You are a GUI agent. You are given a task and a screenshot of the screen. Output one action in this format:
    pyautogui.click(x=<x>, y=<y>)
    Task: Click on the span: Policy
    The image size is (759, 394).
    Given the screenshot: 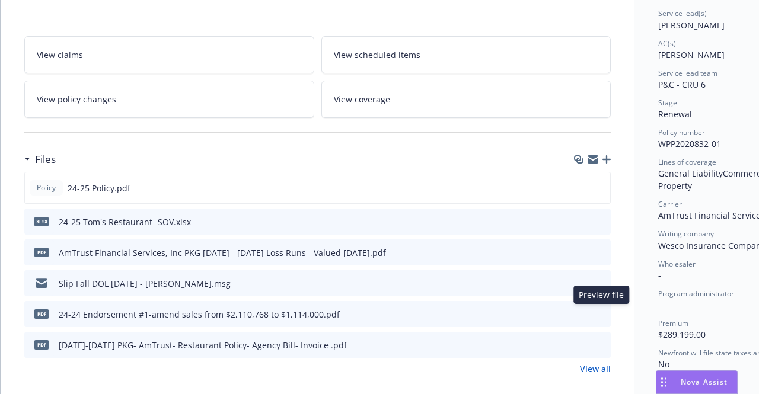 What is the action you would take?
    pyautogui.click(x=46, y=188)
    